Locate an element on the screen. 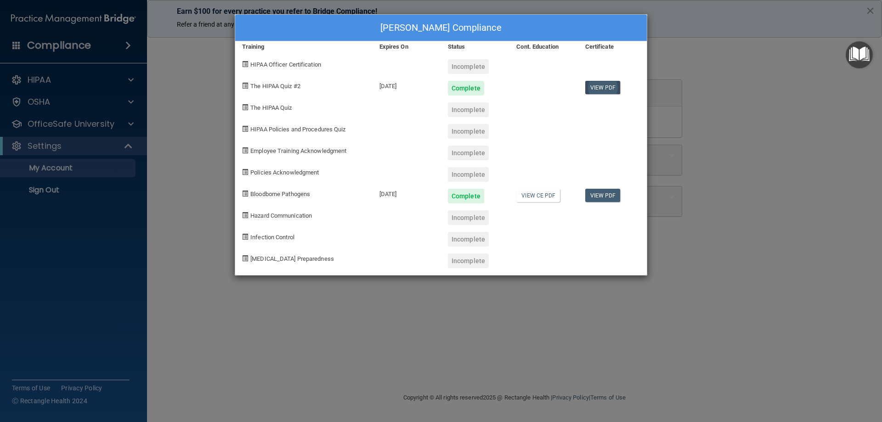  div: Cont. Education is located at coordinates (544, 47).